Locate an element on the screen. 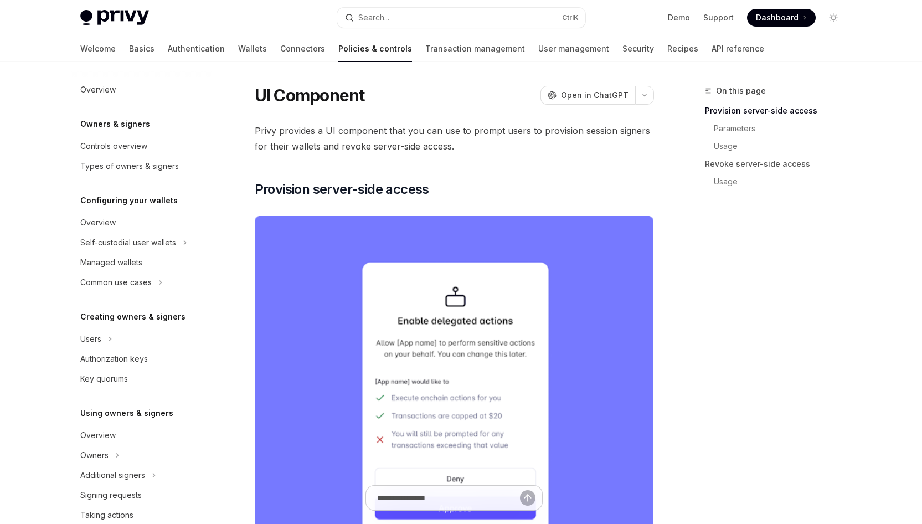 The height and width of the screenshot is (524, 922). h5: Owners & signers is located at coordinates (115, 124).